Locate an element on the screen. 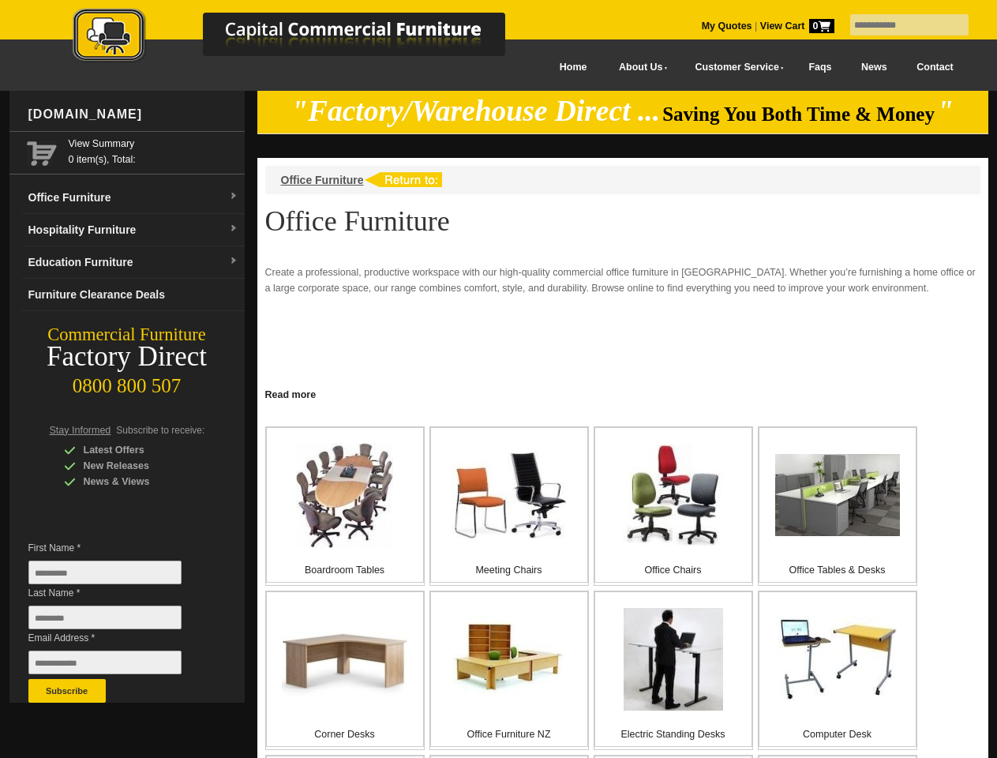  a: Capital Commercial Furniture Logo is located at coordinates (306, 39).